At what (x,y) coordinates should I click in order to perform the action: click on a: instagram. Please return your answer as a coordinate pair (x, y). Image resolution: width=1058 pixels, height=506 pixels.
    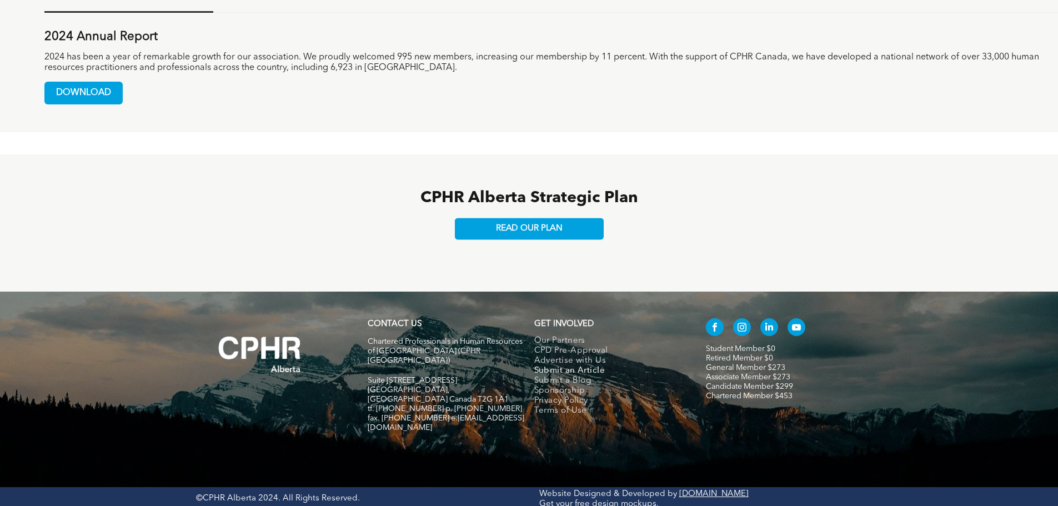
    Looking at the image, I should click on (742, 328).